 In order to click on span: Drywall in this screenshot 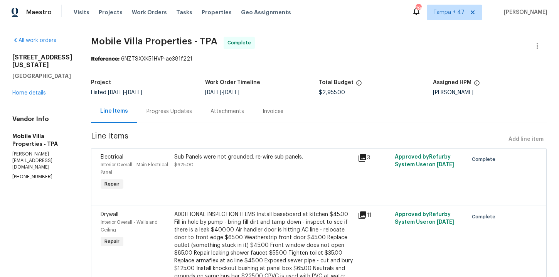, I will do `click(109, 214)`.